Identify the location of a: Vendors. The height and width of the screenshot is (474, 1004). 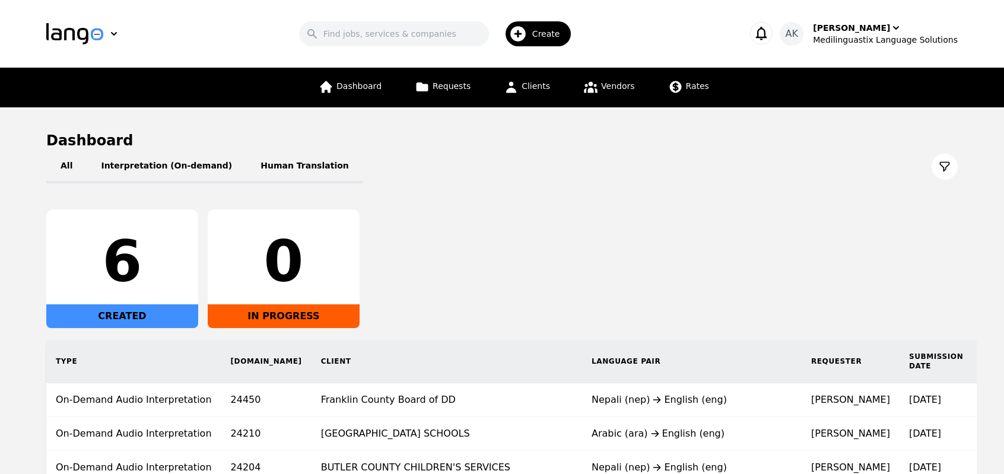
(609, 87).